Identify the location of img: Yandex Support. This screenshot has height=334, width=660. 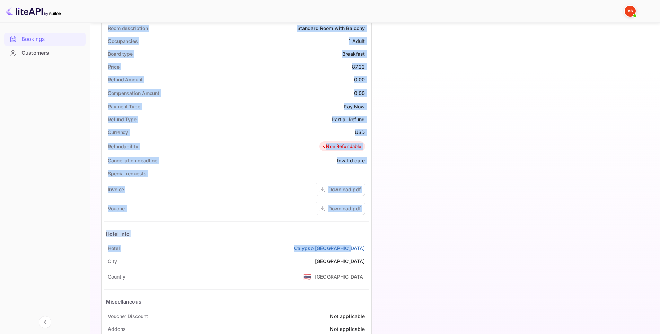
(630, 11).